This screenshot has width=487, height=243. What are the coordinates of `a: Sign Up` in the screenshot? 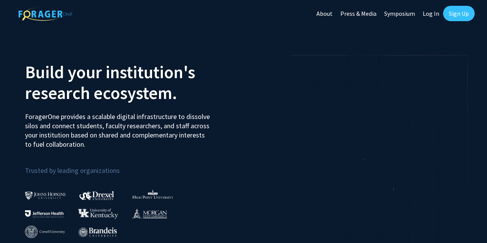 It's located at (459, 13).